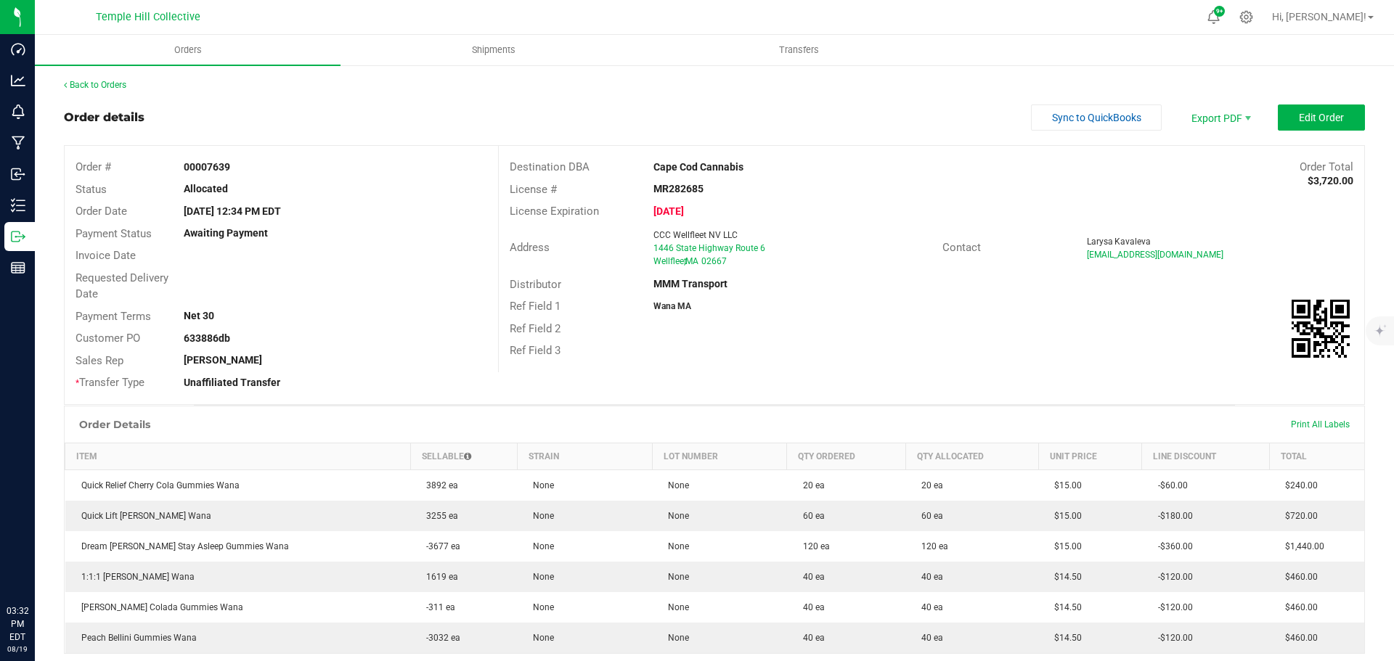 This screenshot has height=661, width=1394. What do you see at coordinates (535, 329) in the screenshot?
I see `span: Ref Field 2` at bounding box center [535, 329].